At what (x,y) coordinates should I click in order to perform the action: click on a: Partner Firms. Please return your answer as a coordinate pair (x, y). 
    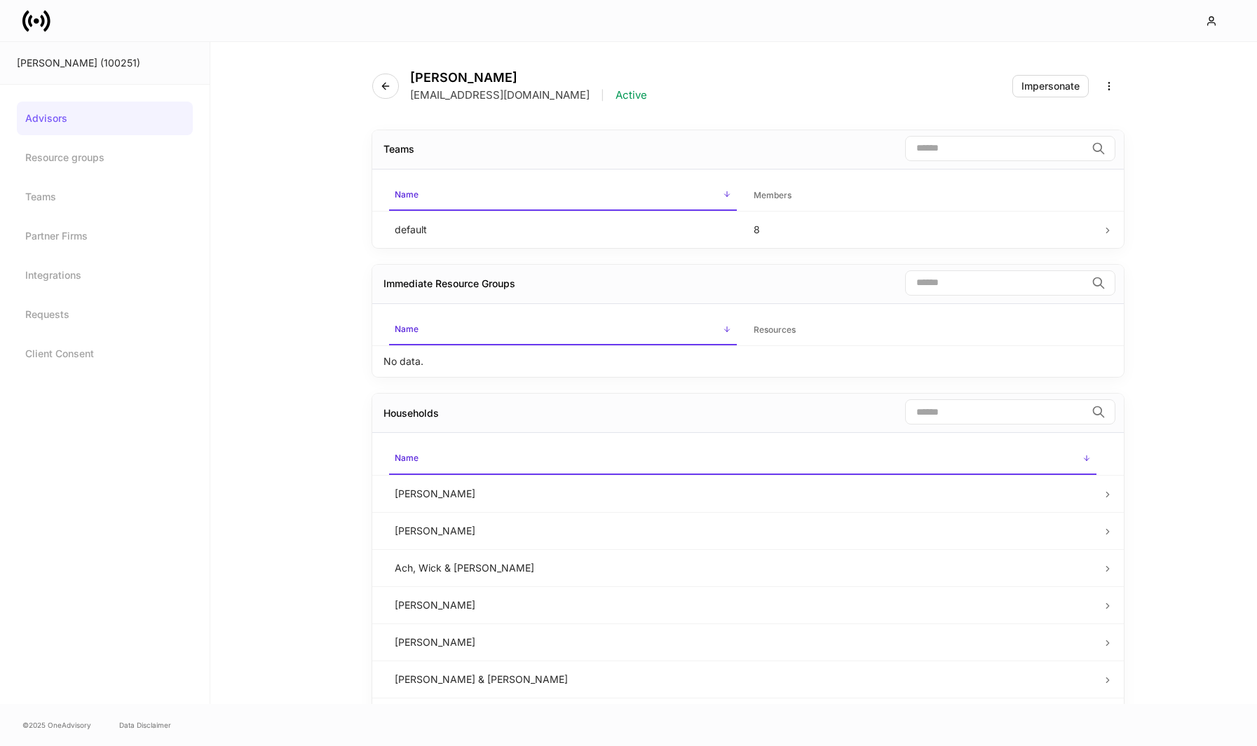
    Looking at the image, I should click on (104, 236).